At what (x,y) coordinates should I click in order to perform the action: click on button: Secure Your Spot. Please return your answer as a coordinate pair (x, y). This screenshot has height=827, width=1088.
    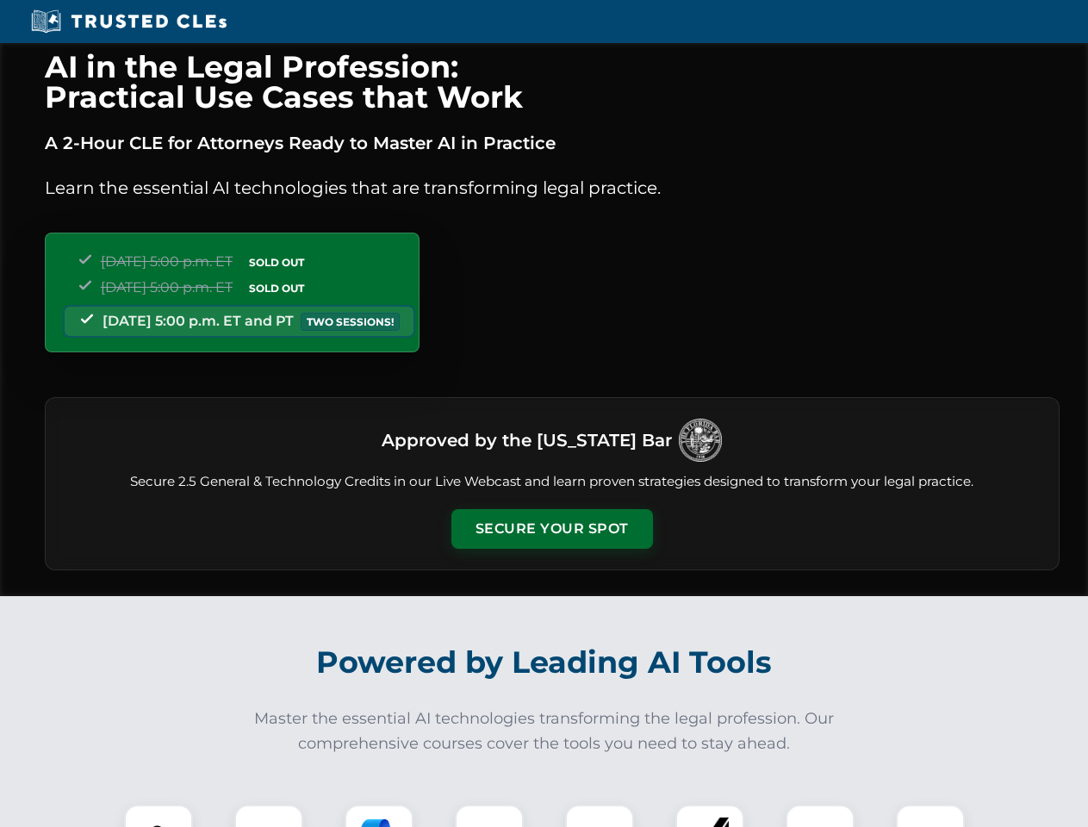
    Looking at the image, I should click on (552, 529).